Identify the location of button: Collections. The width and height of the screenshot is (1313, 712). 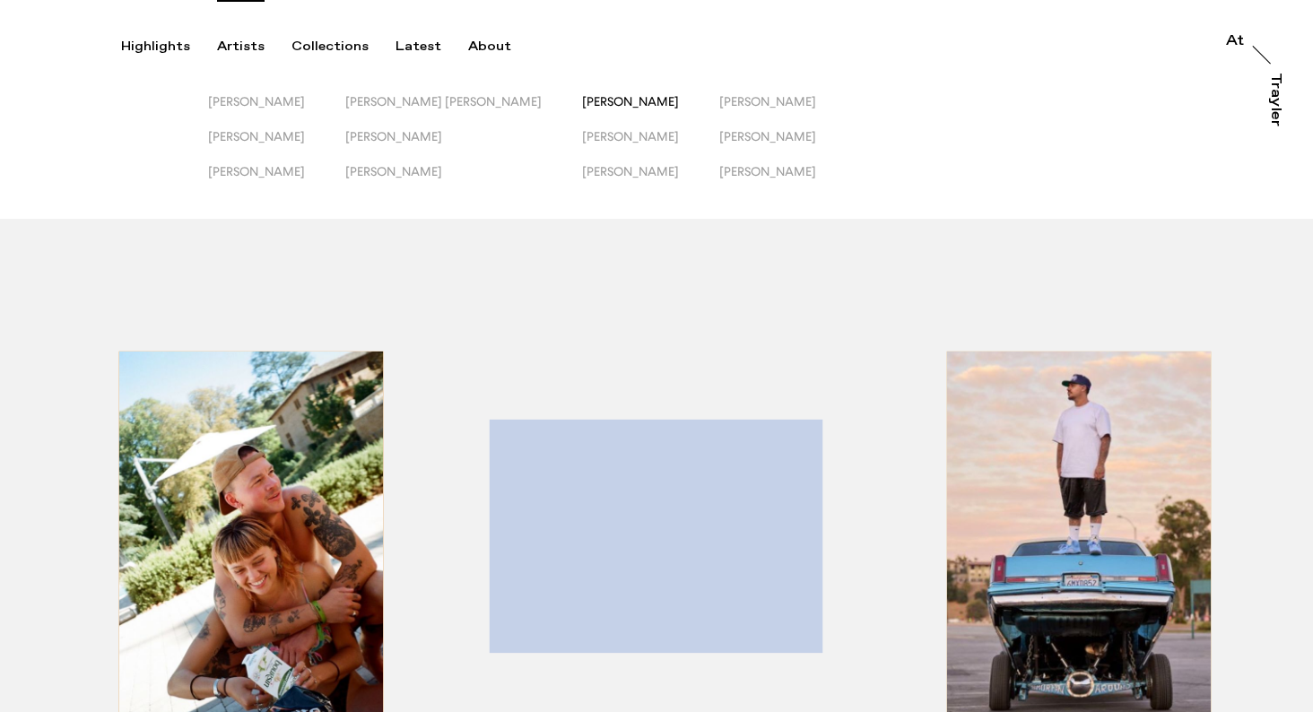
(343, 47).